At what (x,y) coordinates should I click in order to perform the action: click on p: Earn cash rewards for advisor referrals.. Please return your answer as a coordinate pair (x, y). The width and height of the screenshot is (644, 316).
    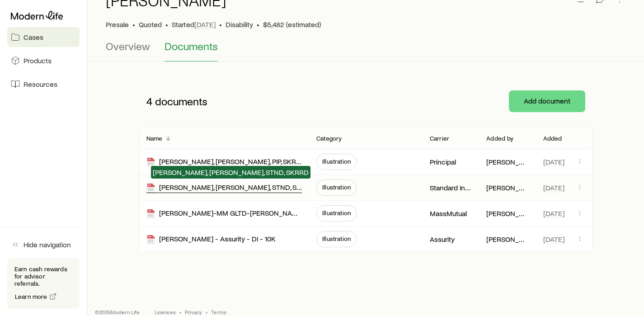
    Looking at the image, I should click on (43, 276).